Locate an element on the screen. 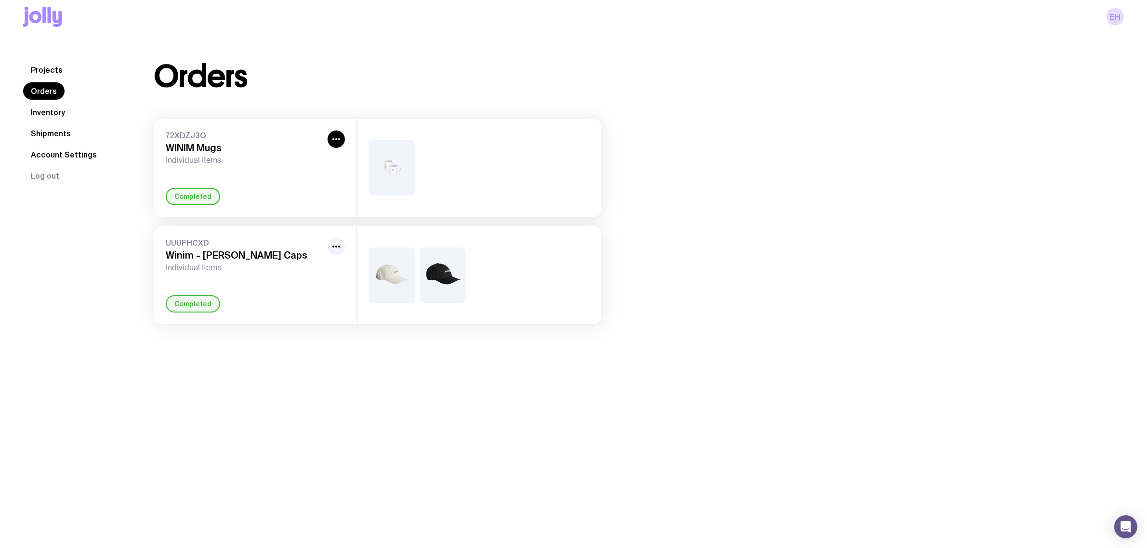  h1: Orders is located at coordinates (200, 77).